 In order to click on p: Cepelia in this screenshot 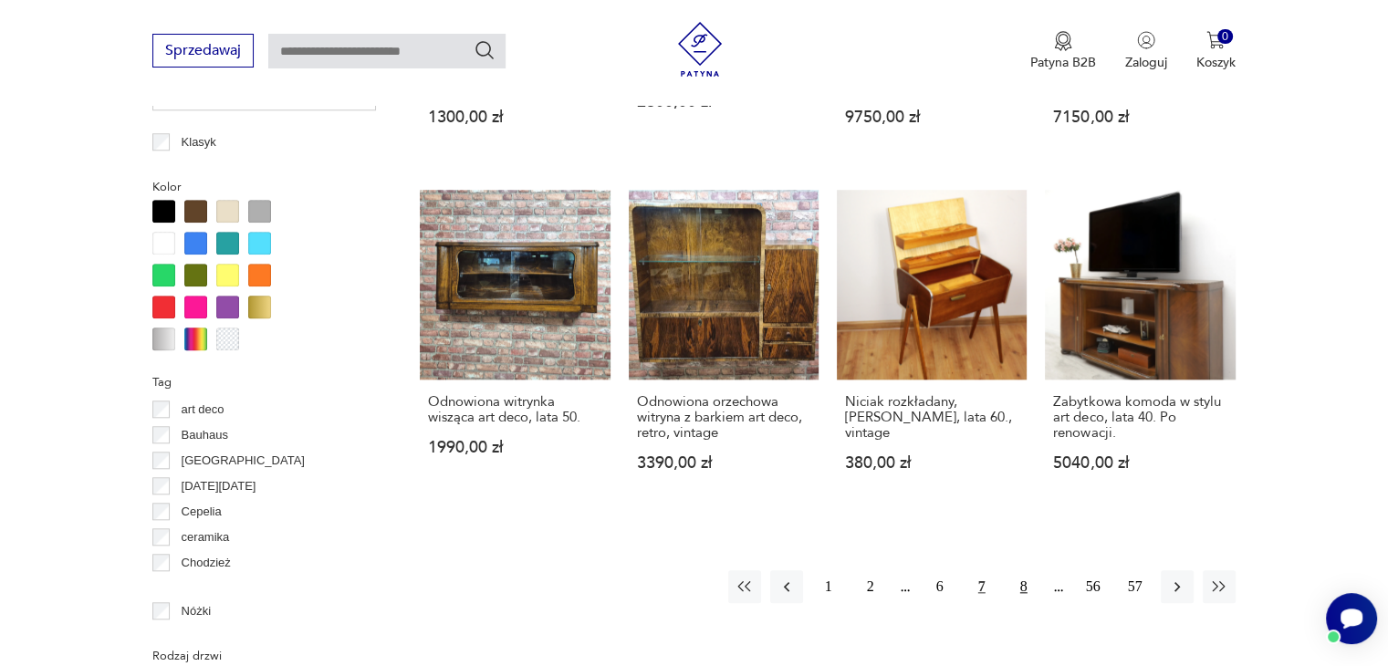, I will do `click(202, 512)`.